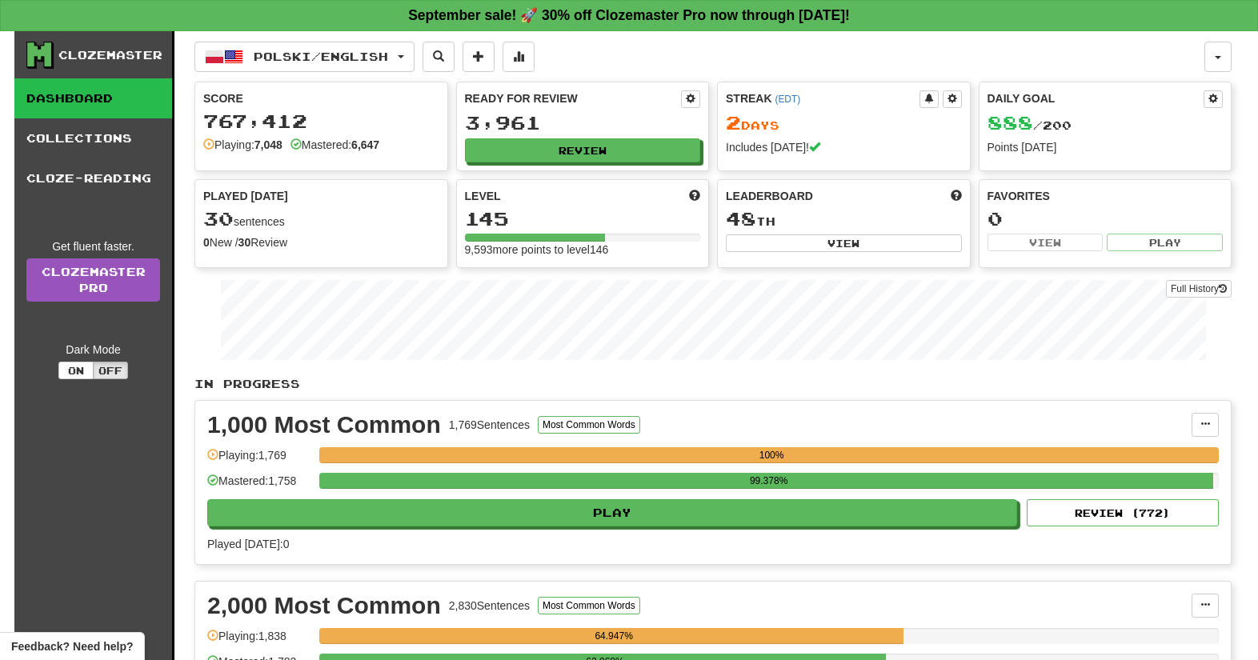 The image size is (1258, 660). Describe the element at coordinates (259, 641) in the screenshot. I see `div: Playing: 1,838` at that location.